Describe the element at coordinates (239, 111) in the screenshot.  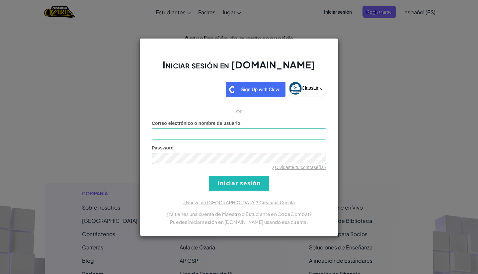
I see `p: or` at that location.